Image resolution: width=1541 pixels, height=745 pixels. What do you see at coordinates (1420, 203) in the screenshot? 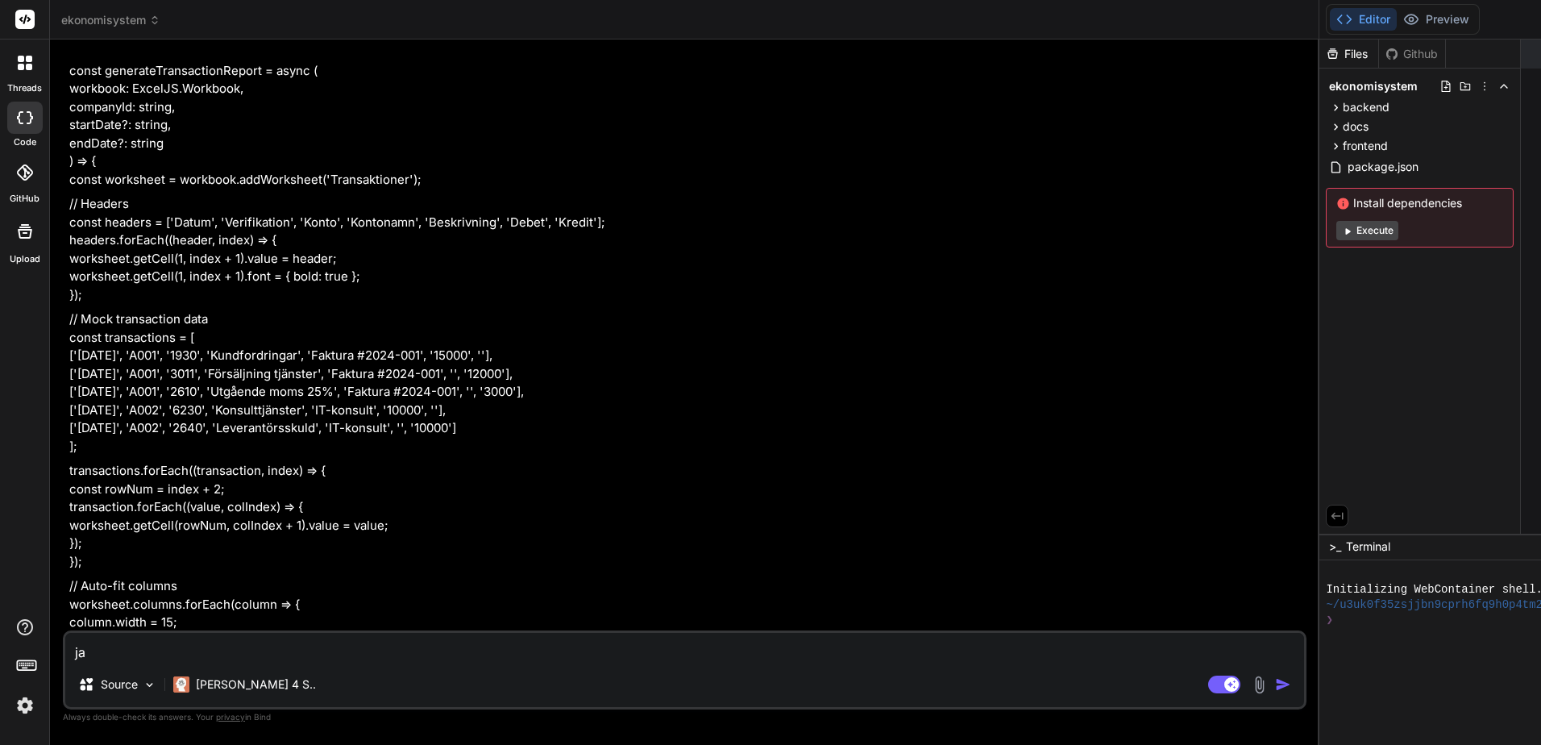
I see `span: Install dependencies` at bounding box center [1420, 203].